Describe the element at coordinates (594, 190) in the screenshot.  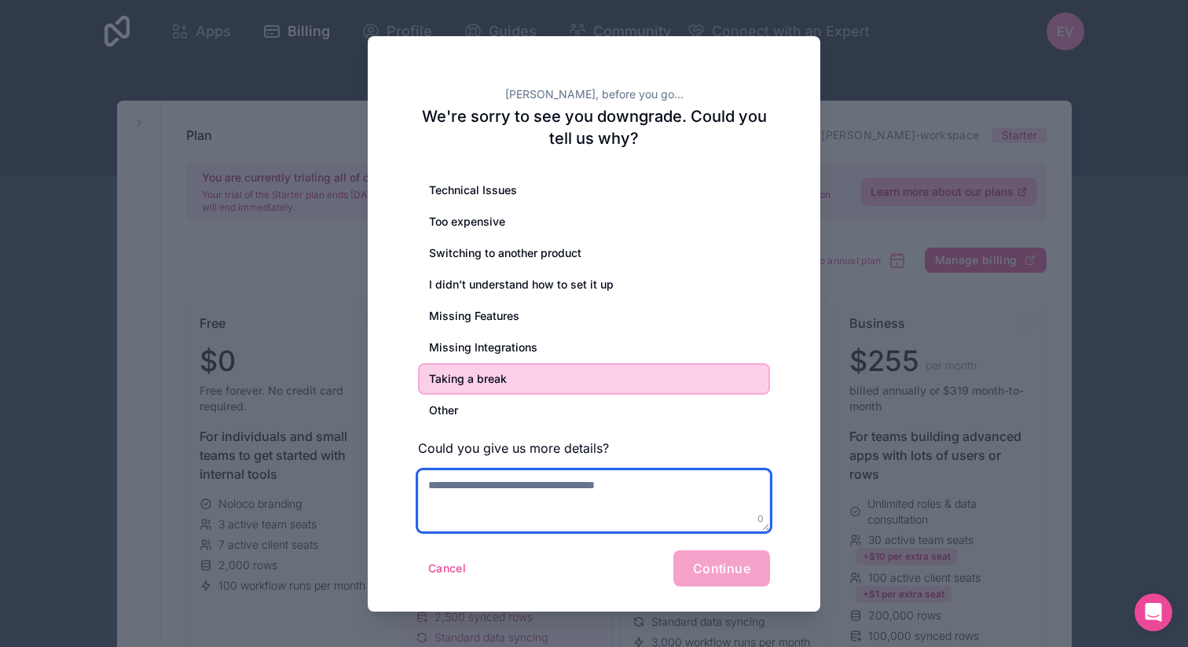
I see `div: Technical Issues` at that location.